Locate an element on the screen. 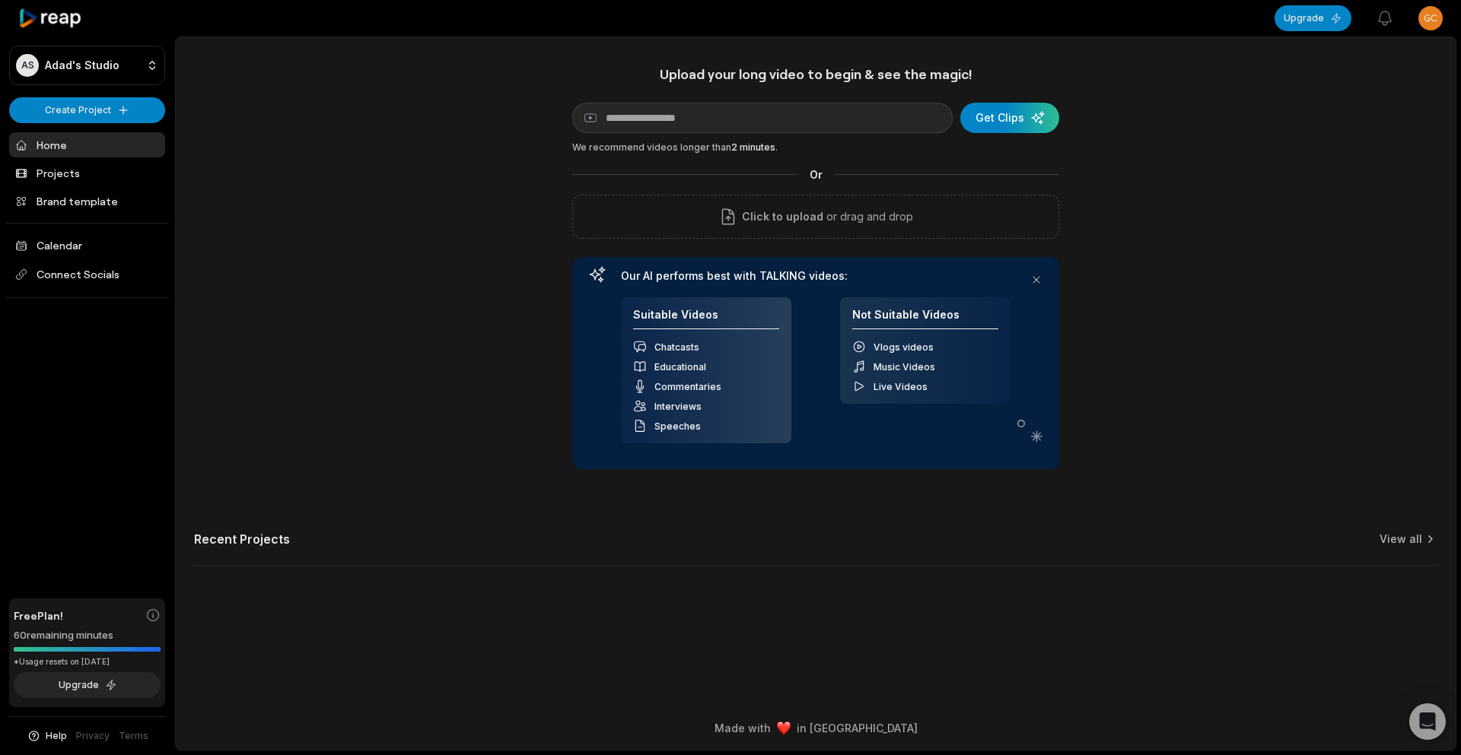 Image resolution: width=1461 pixels, height=755 pixels. a: View all is located at coordinates (1401, 539).